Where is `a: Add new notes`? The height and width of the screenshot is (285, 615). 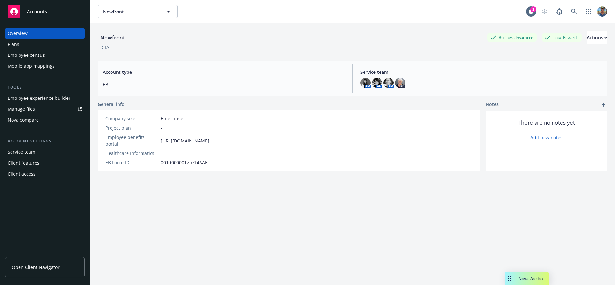 a: Add new notes is located at coordinates (547, 137).